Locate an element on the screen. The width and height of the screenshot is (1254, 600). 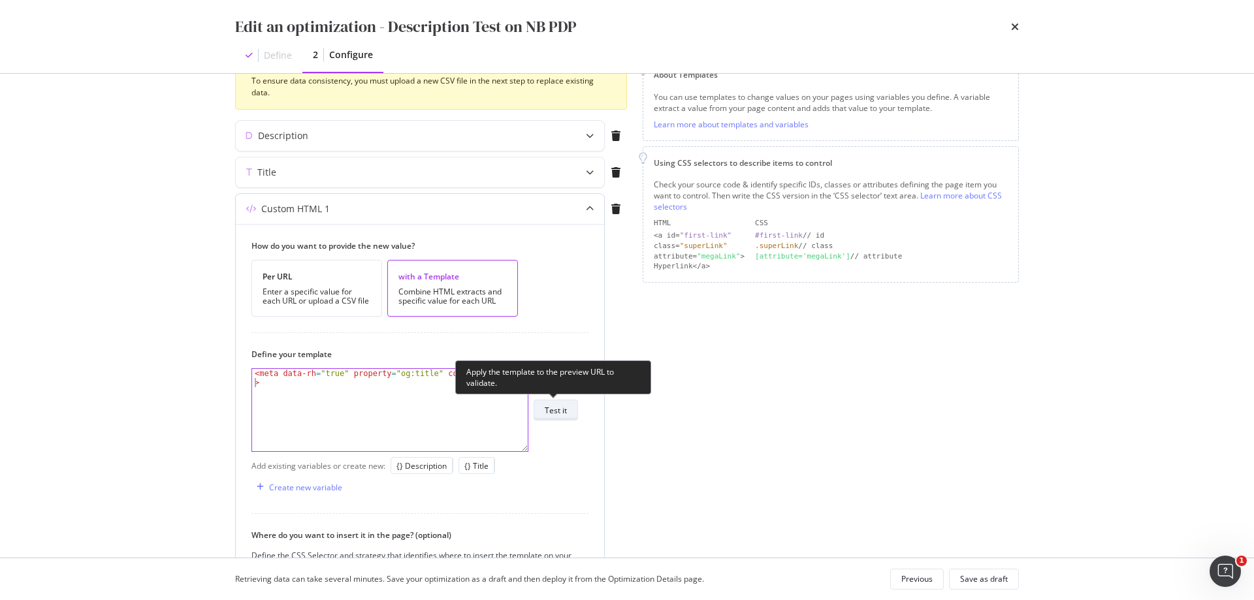
button: Create new variable is located at coordinates (297, 487).